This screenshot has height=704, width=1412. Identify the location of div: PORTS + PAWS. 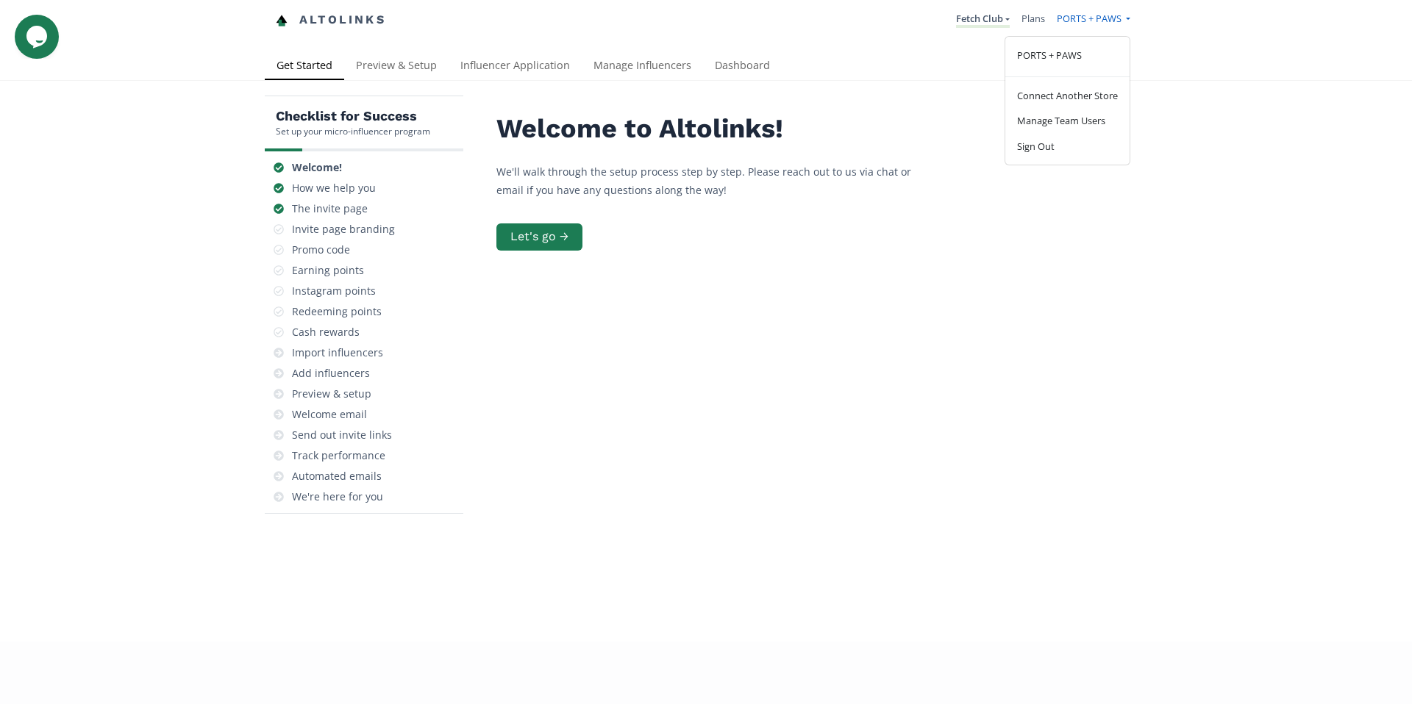
(1067, 101).